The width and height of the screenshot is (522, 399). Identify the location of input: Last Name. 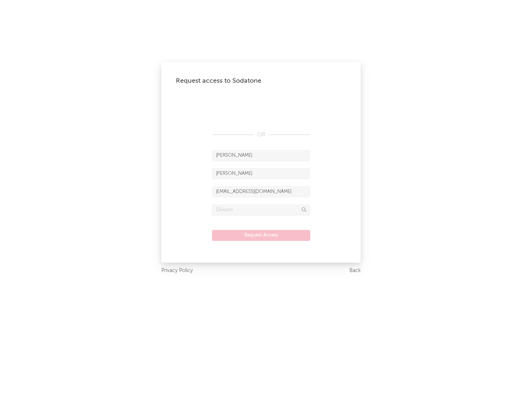
(261, 174).